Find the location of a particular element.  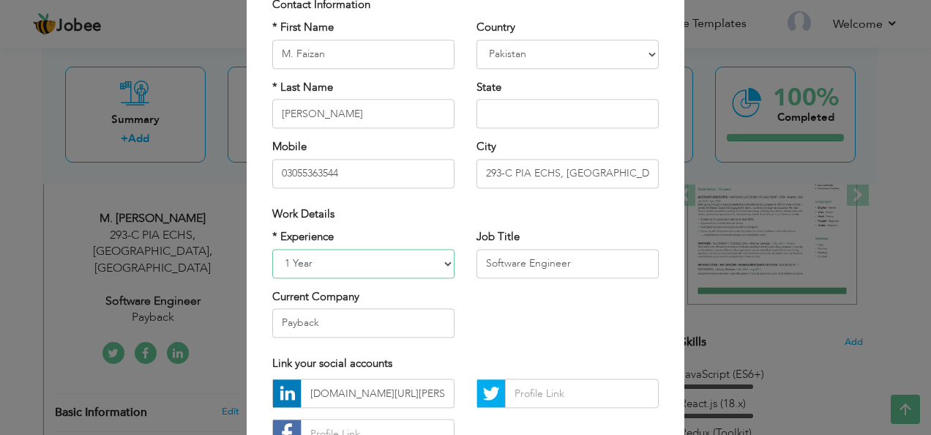

label: City is located at coordinates (486, 147).